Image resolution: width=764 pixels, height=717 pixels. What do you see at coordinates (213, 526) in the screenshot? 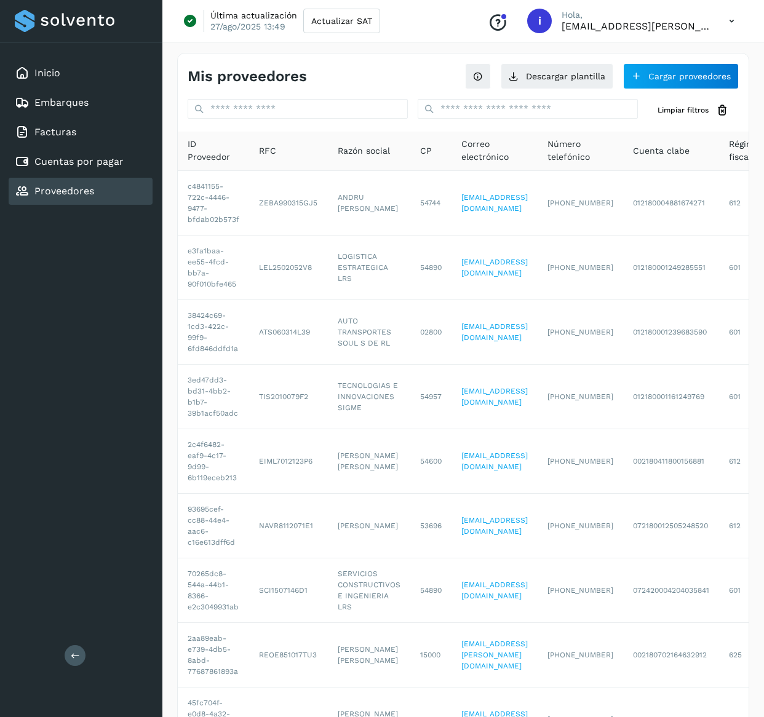
I see `td: 93695cef-cc88-44e4-aac6-c16e613dff6d` at bounding box center [213, 526].